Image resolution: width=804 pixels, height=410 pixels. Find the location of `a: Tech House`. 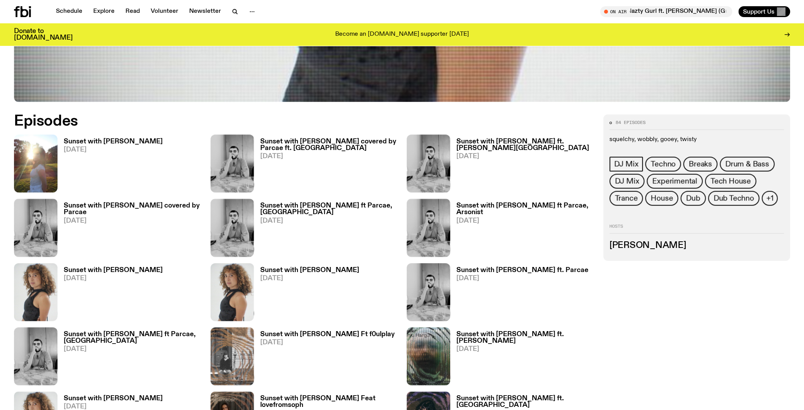

a: Tech House is located at coordinates (730, 181).